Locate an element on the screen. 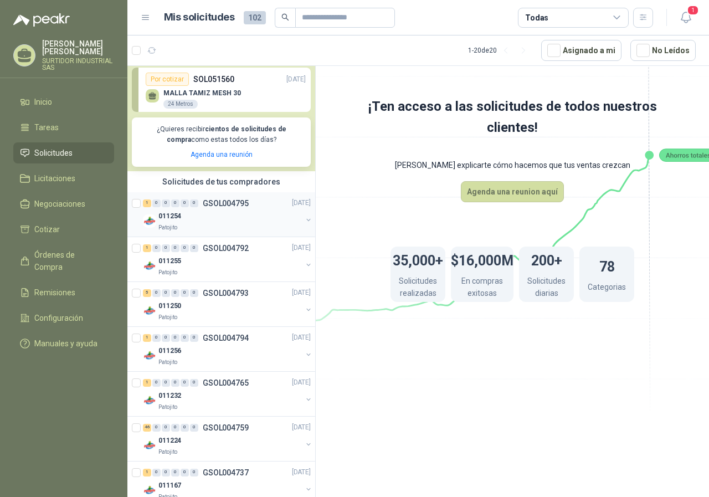 The height and width of the screenshot is (497, 709). h1: $16,000M is located at coordinates (482, 259).